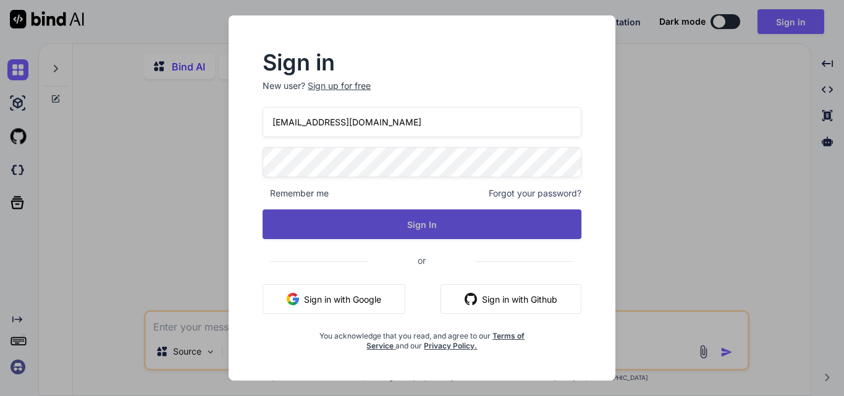 The height and width of the screenshot is (396, 844). I want to click on div: Sign up for free, so click(339, 86).